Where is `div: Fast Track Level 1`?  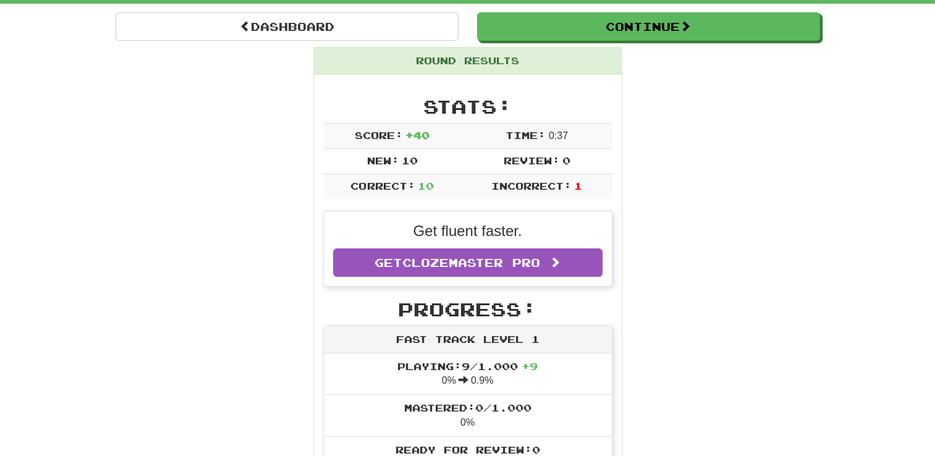
div: Fast Track Level 1 is located at coordinates (468, 340).